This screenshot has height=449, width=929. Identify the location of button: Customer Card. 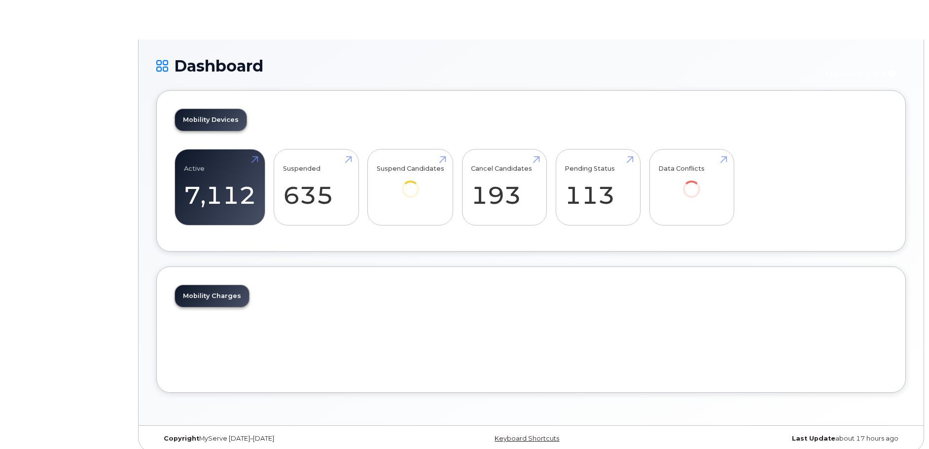
(861, 73).